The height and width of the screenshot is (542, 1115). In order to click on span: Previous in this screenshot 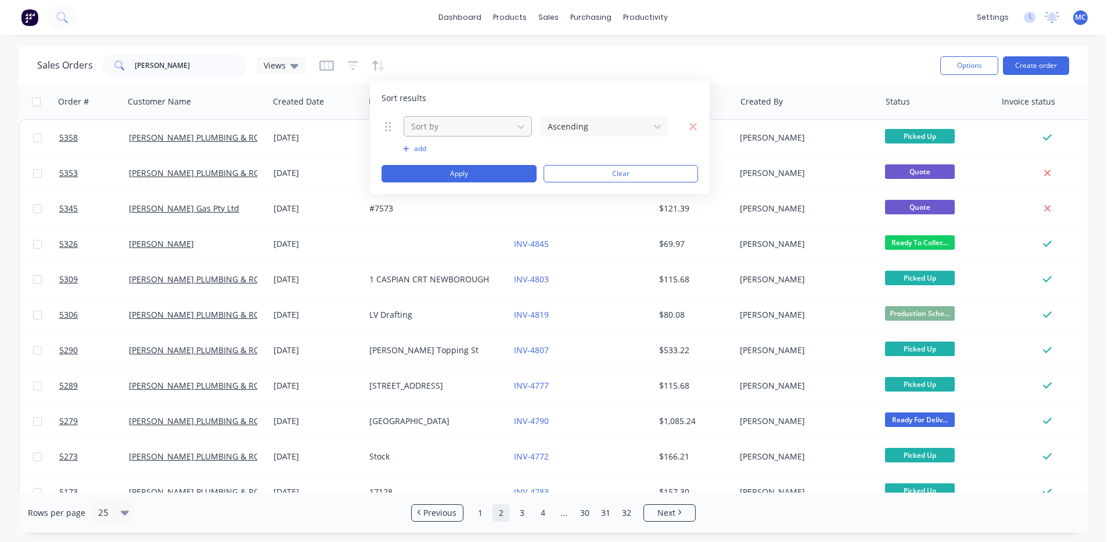, I will do `click(440, 513)`.